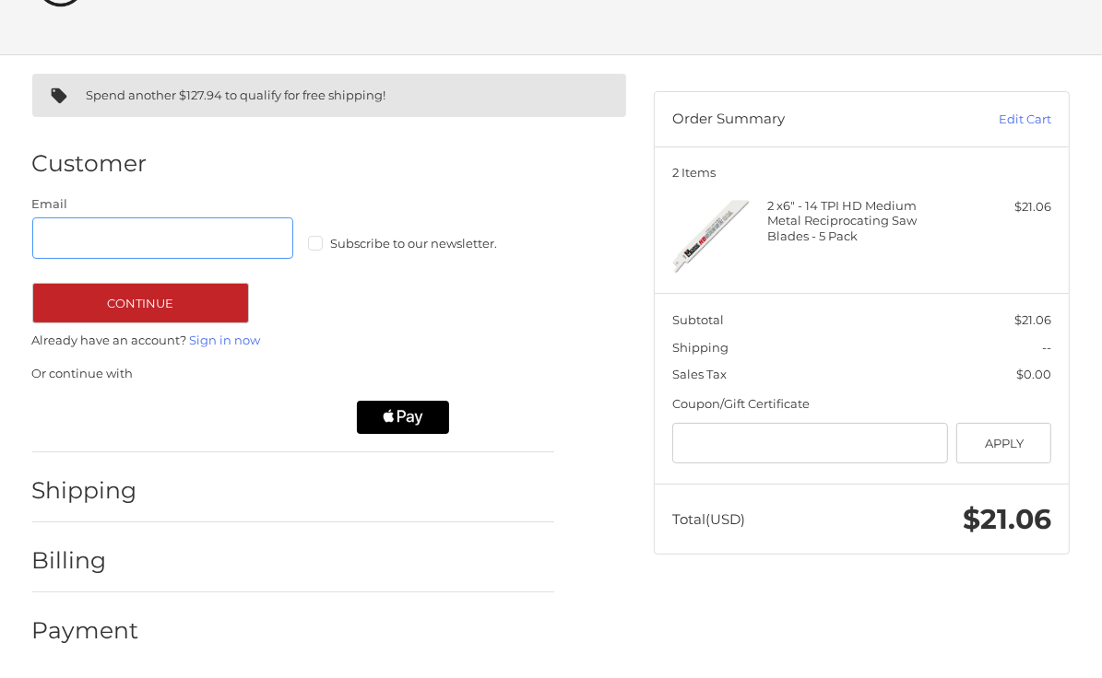 The height and width of the screenshot is (678, 1102). Describe the element at coordinates (413, 243) in the screenshot. I see `span: Subscribe to our newsletter.` at that location.